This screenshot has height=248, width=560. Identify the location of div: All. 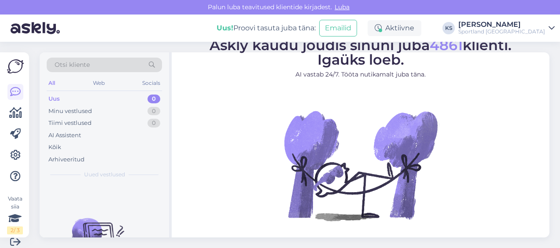
(52, 83).